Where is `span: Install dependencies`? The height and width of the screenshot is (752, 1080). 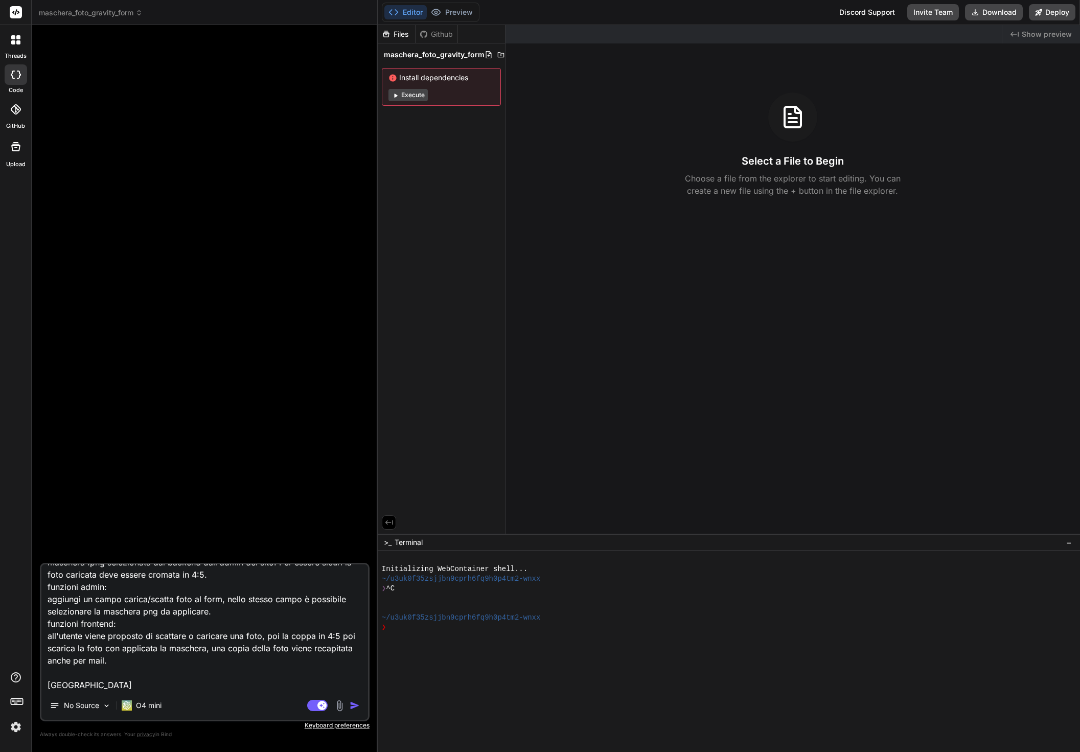
span: Install dependencies is located at coordinates (441, 78).